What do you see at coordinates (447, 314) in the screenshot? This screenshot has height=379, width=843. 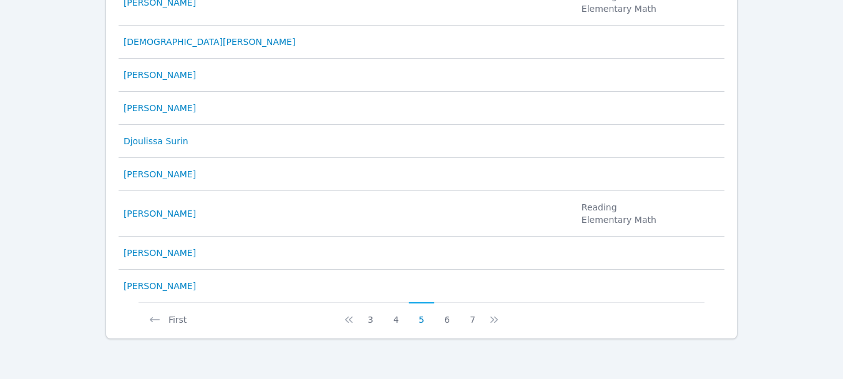 I see `button: 6` at bounding box center [447, 314].